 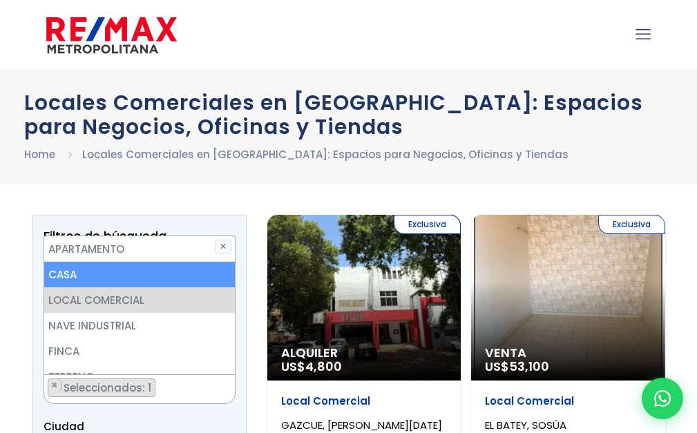 I want to click on textarea: Search, so click(x=48, y=389).